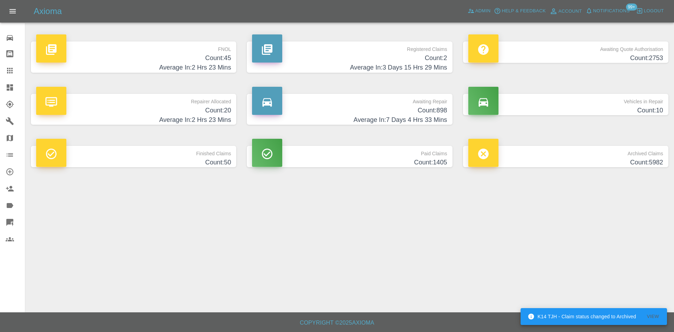 Image resolution: width=674 pixels, height=332 pixels. Describe the element at coordinates (350, 47) in the screenshot. I see `p: Registered Claims` at that location.